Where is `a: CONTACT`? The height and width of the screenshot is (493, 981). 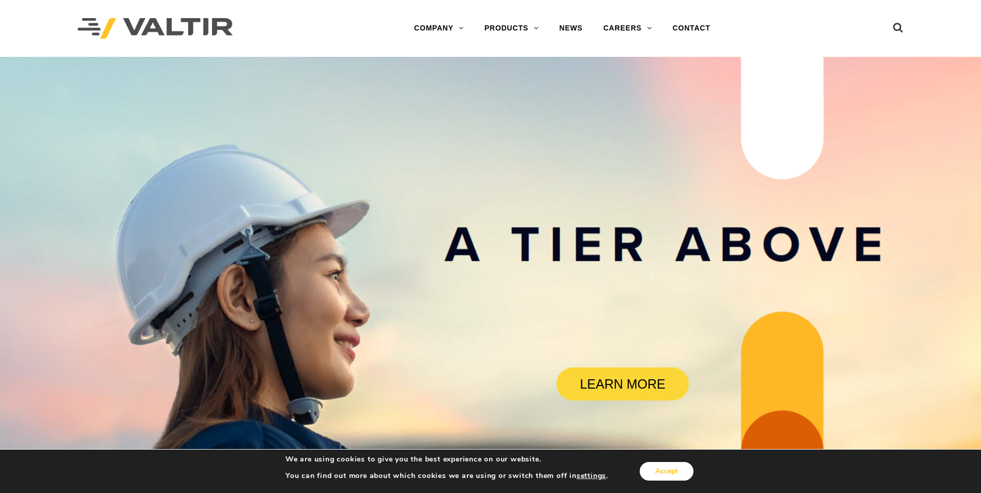 a: CONTACT is located at coordinates (691, 28).